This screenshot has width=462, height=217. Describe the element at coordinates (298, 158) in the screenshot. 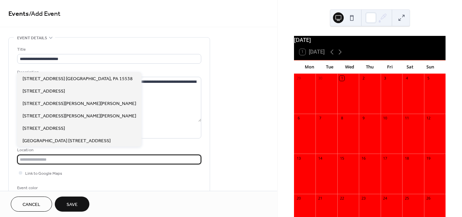

I see `div: 13` at that location.